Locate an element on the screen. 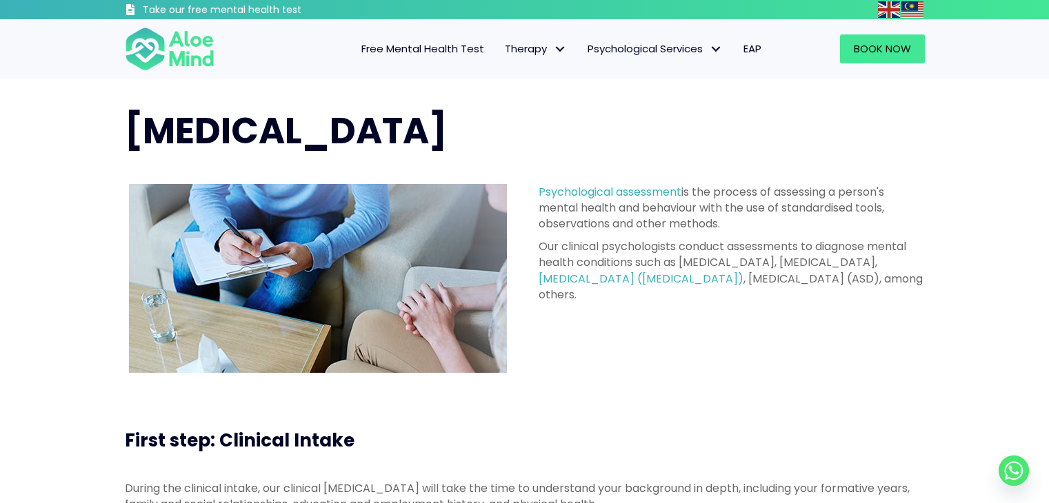  span: Therapy is located at coordinates (536, 48).